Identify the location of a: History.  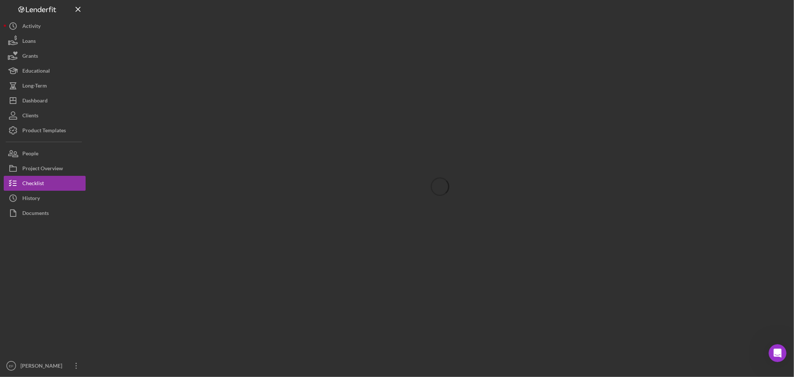
(45, 198).